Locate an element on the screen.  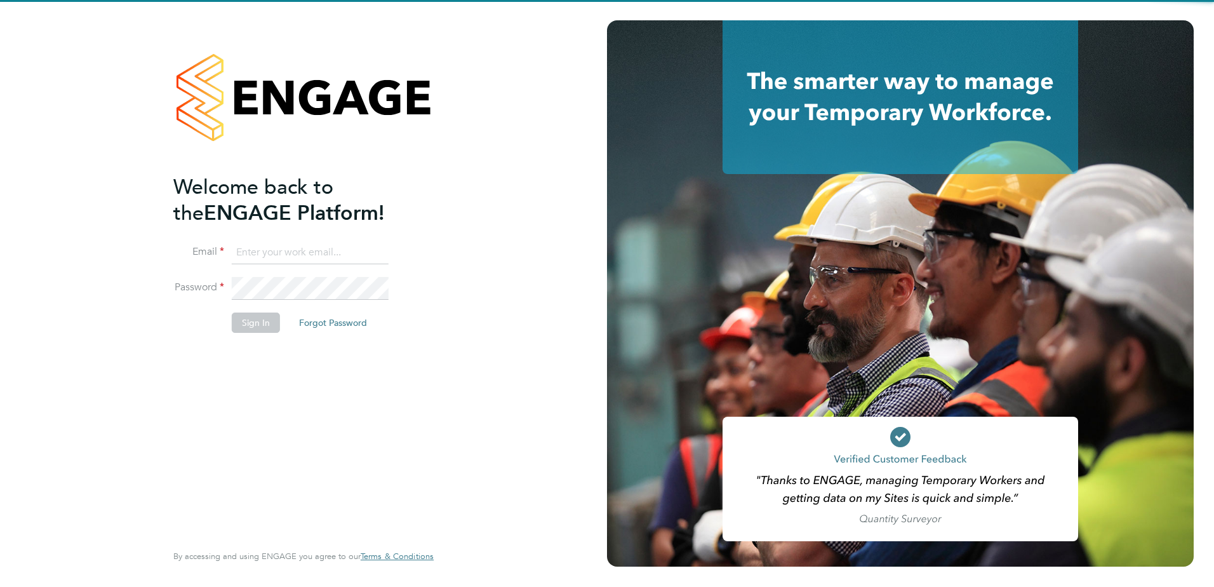
button: Forgot Password is located at coordinates (333, 323).